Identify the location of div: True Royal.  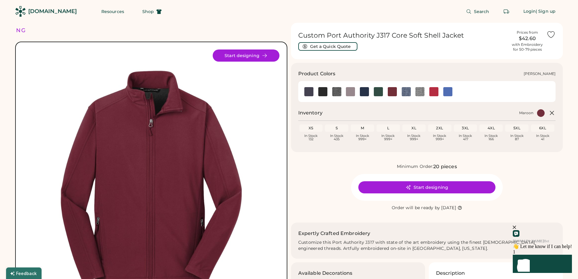
(448, 92).